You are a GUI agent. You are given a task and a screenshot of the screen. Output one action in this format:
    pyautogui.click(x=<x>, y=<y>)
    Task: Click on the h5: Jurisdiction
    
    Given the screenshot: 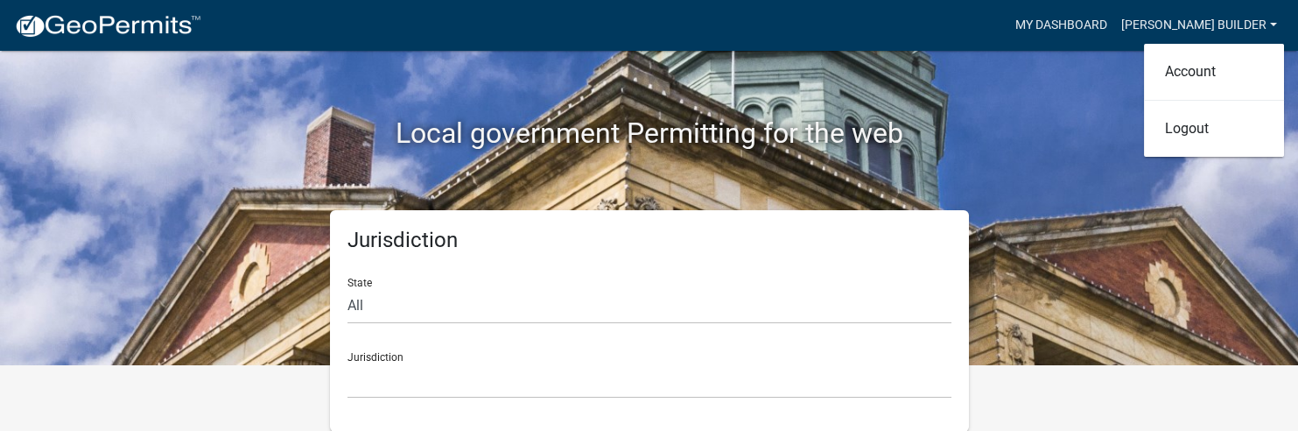 What is the action you would take?
    pyautogui.click(x=650, y=240)
    